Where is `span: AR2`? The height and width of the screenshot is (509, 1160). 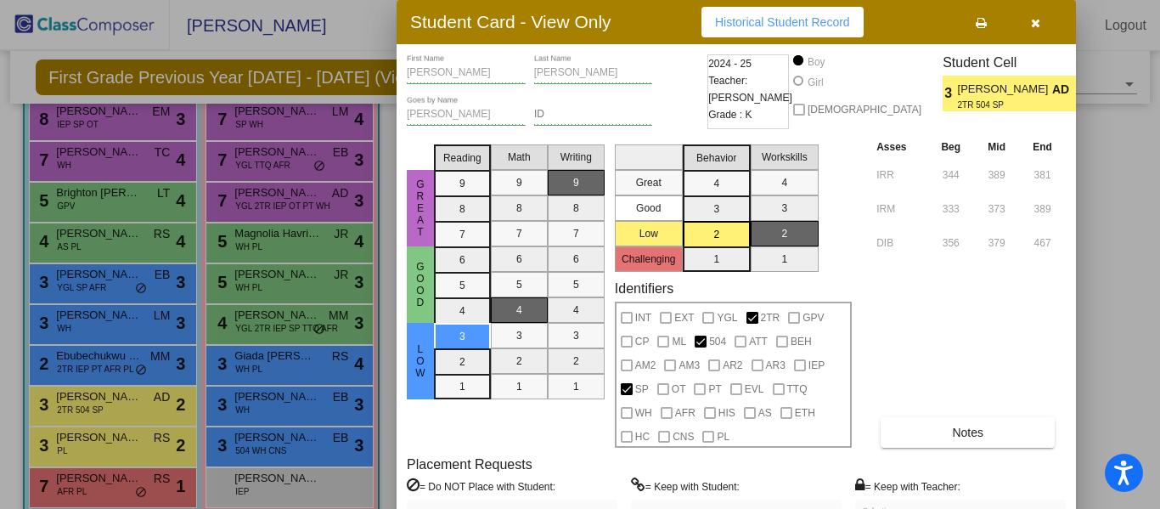 span: AR2 is located at coordinates (732, 365).